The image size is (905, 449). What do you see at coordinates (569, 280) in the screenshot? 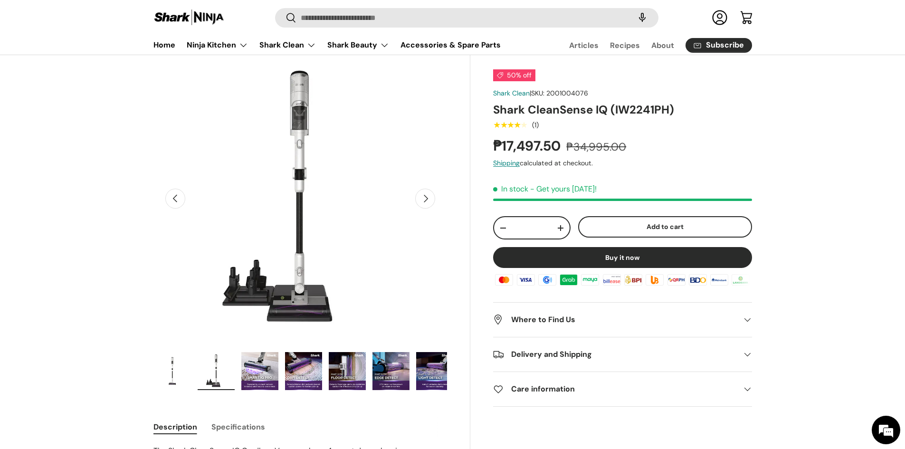
I see `img: grabpay` at bounding box center [569, 280].